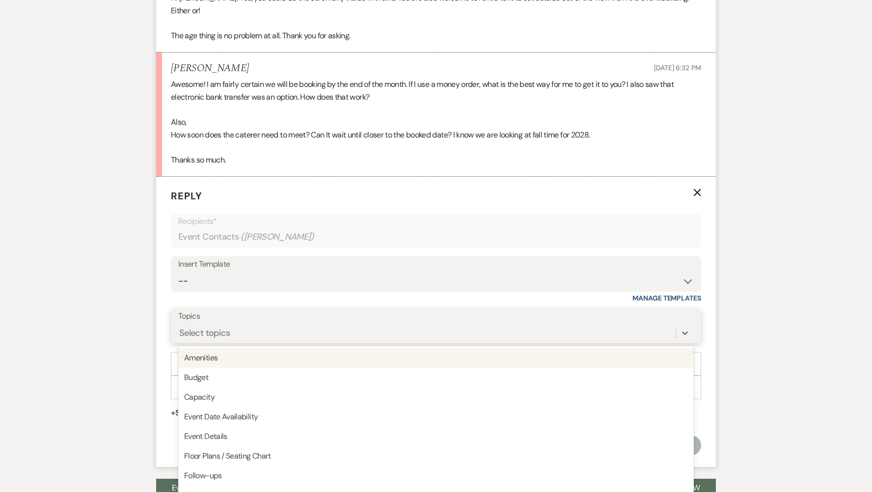  I want to click on p: Awesome! I am fairly certain we will be booking by the end of the month. If I use a money order, ..., so click(436, 90).